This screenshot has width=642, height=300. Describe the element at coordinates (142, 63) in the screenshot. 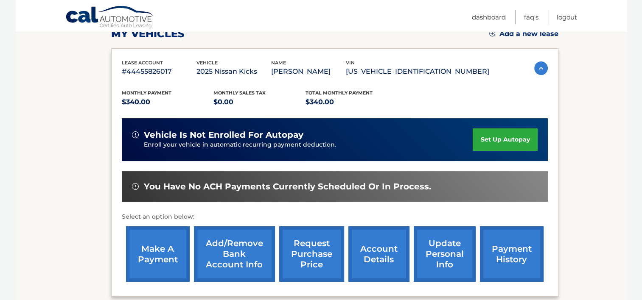

I see `span: lease account` at that location.